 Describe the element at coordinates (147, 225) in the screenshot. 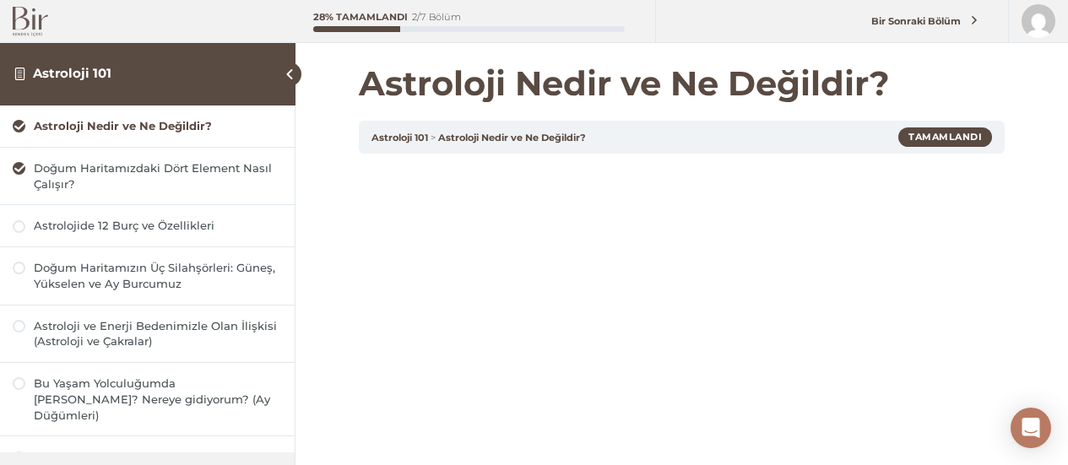

I see `a: Astrolojide 12 Burç ve Özellikleri` at that location.